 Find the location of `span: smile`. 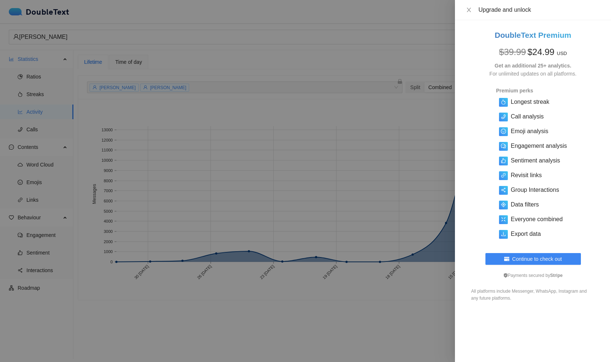

span: smile is located at coordinates (503, 131).